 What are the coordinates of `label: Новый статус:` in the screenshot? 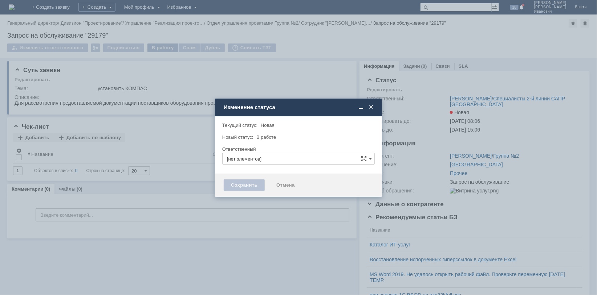 It's located at (238, 137).